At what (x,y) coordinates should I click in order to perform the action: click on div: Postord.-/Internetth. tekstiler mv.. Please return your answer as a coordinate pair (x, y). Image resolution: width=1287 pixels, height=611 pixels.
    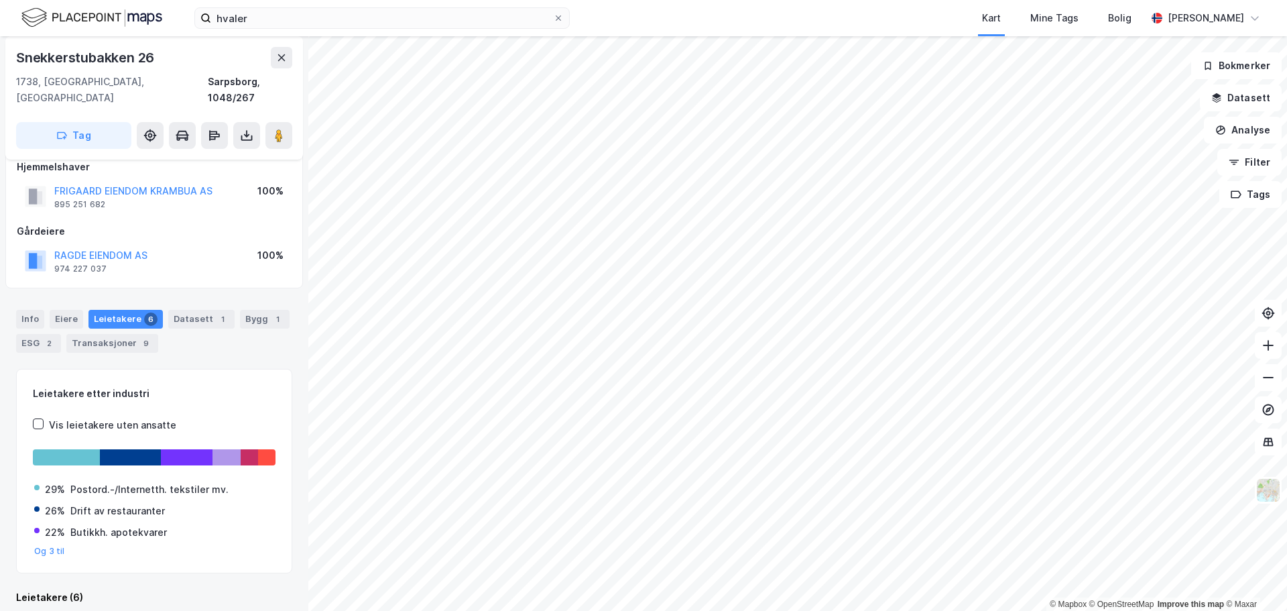
    Looking at the image, I should click on (149, 489).